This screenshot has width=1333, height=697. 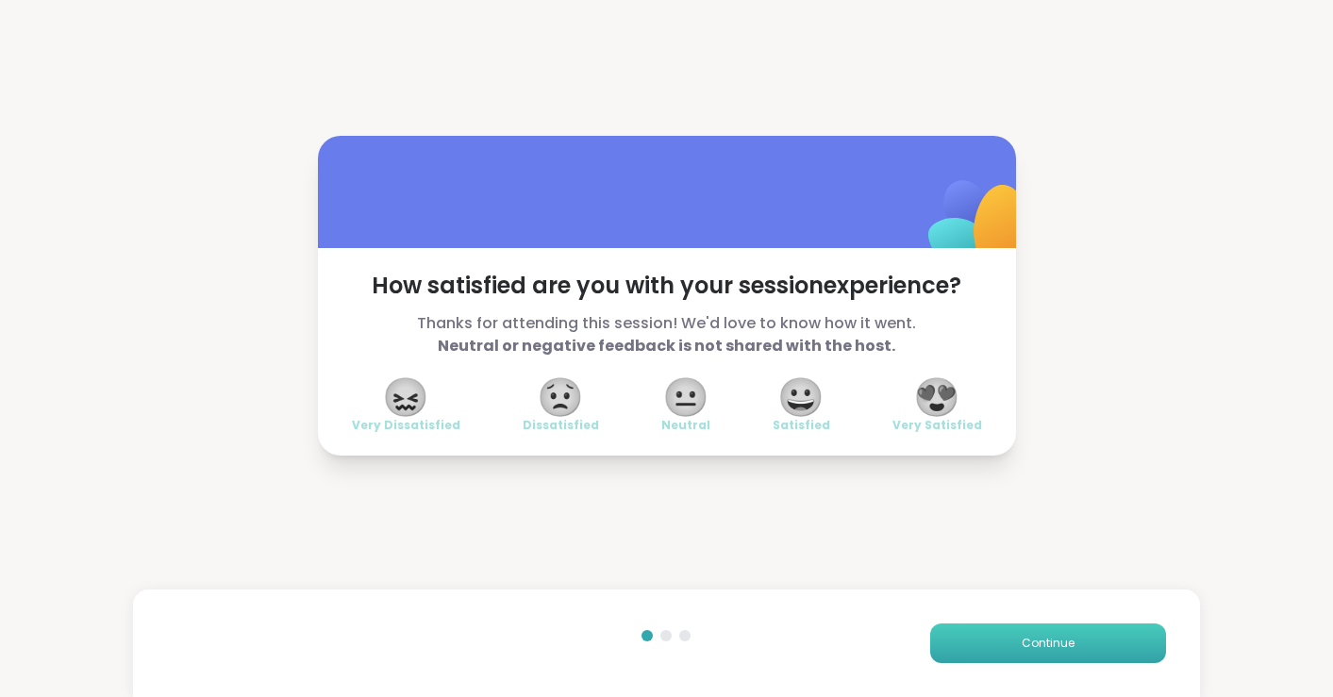 What do you see at coordinates (1048, 643) in the screenshot?
I see `button: Continue` at bounding box center [1048, 643].